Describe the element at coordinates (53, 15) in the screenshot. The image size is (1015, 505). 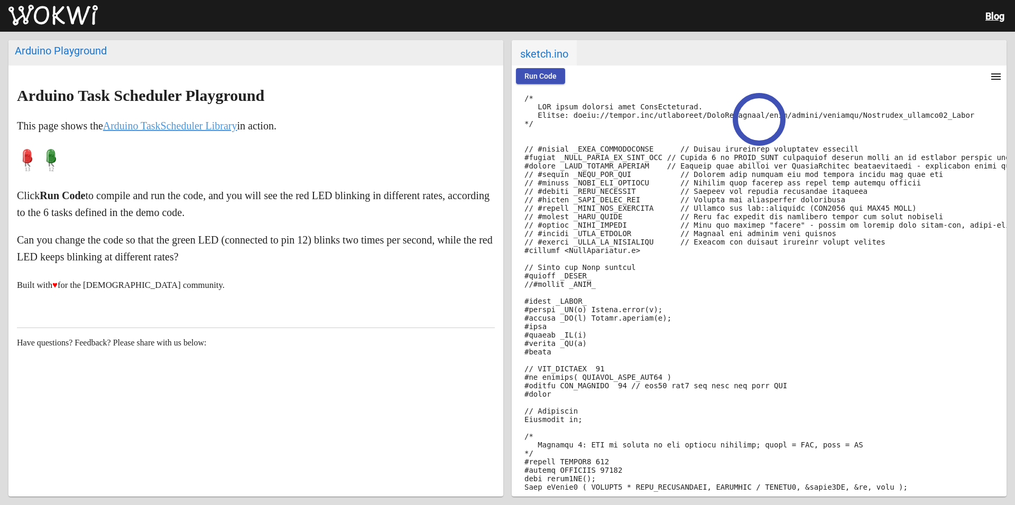
I see `img: Wokwi` at that location.